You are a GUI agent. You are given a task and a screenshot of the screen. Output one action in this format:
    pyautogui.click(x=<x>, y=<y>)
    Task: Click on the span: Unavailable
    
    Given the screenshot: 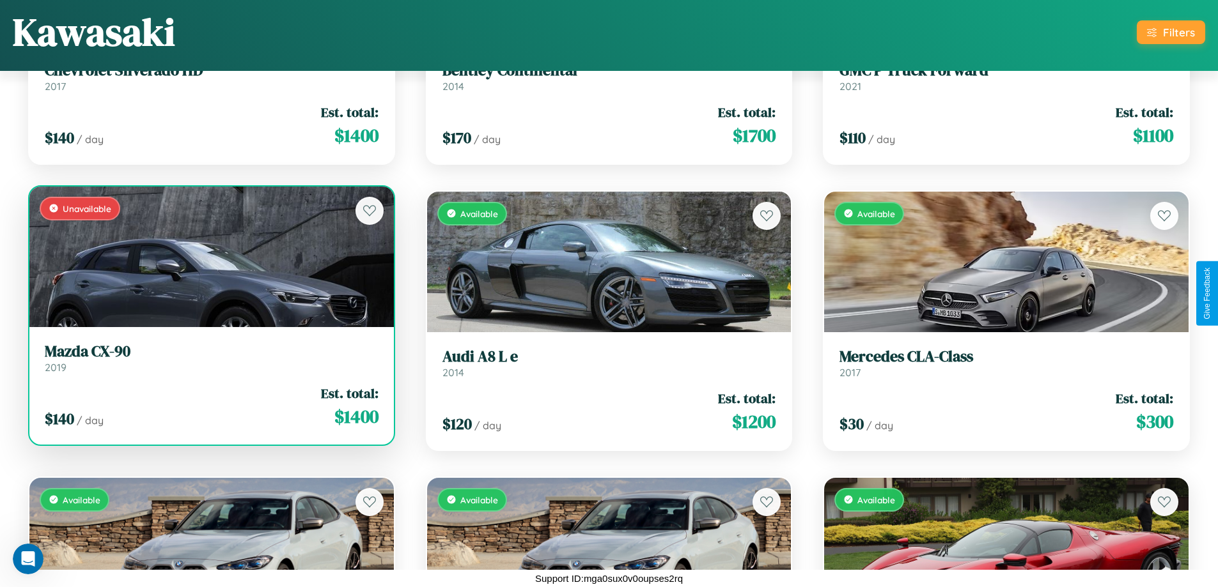 What is the action you would take?
    pyautogui.click(x=87, y=208)
    